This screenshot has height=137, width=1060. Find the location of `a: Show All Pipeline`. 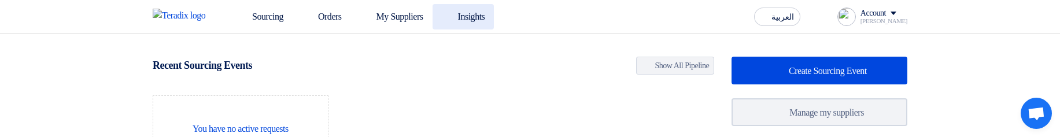

a: Show All Pipeline is located at coordinates (675, 65).